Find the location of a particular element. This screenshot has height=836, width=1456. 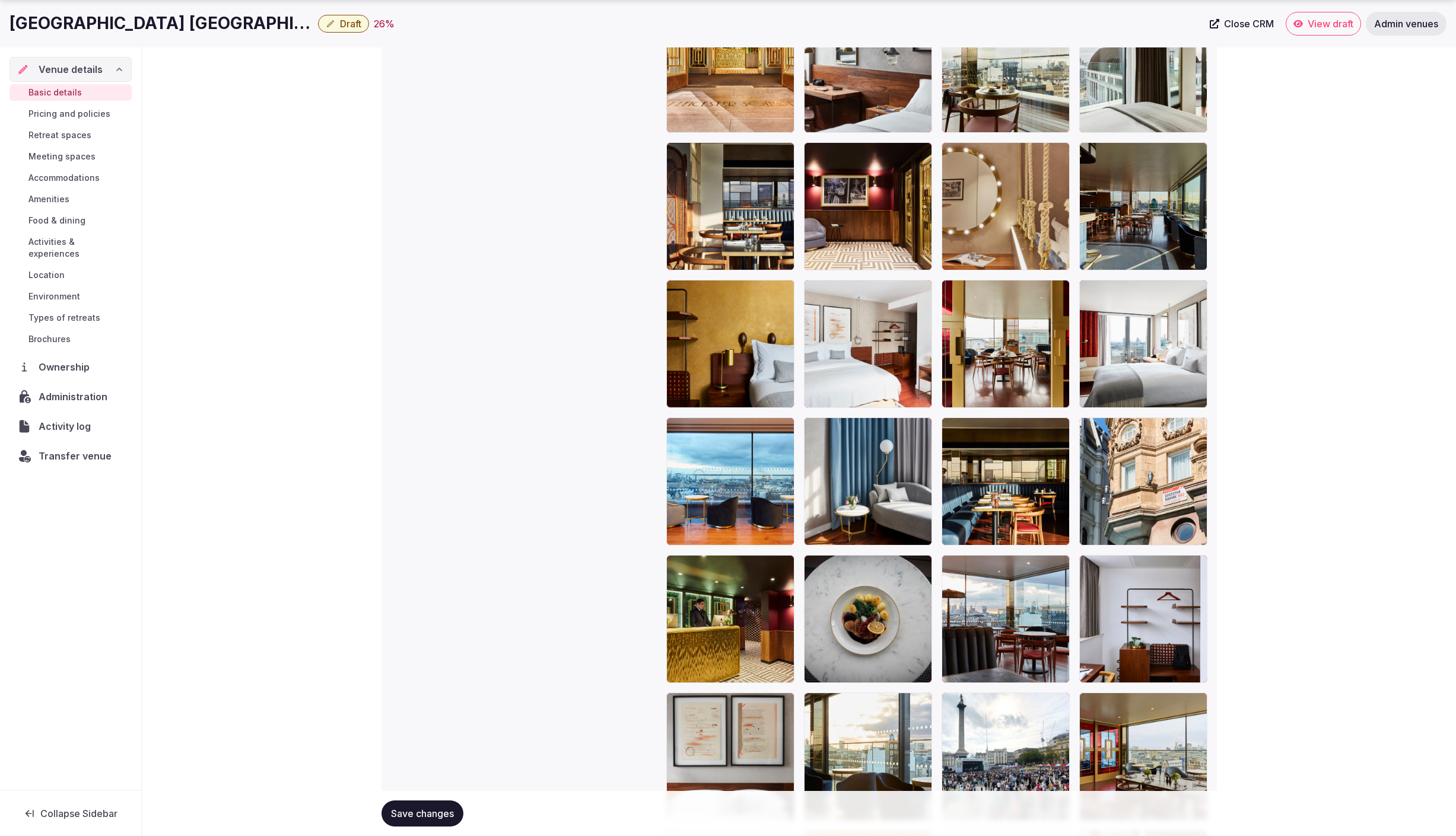

span: Retreat spaces is located at coordinates (60, 135).